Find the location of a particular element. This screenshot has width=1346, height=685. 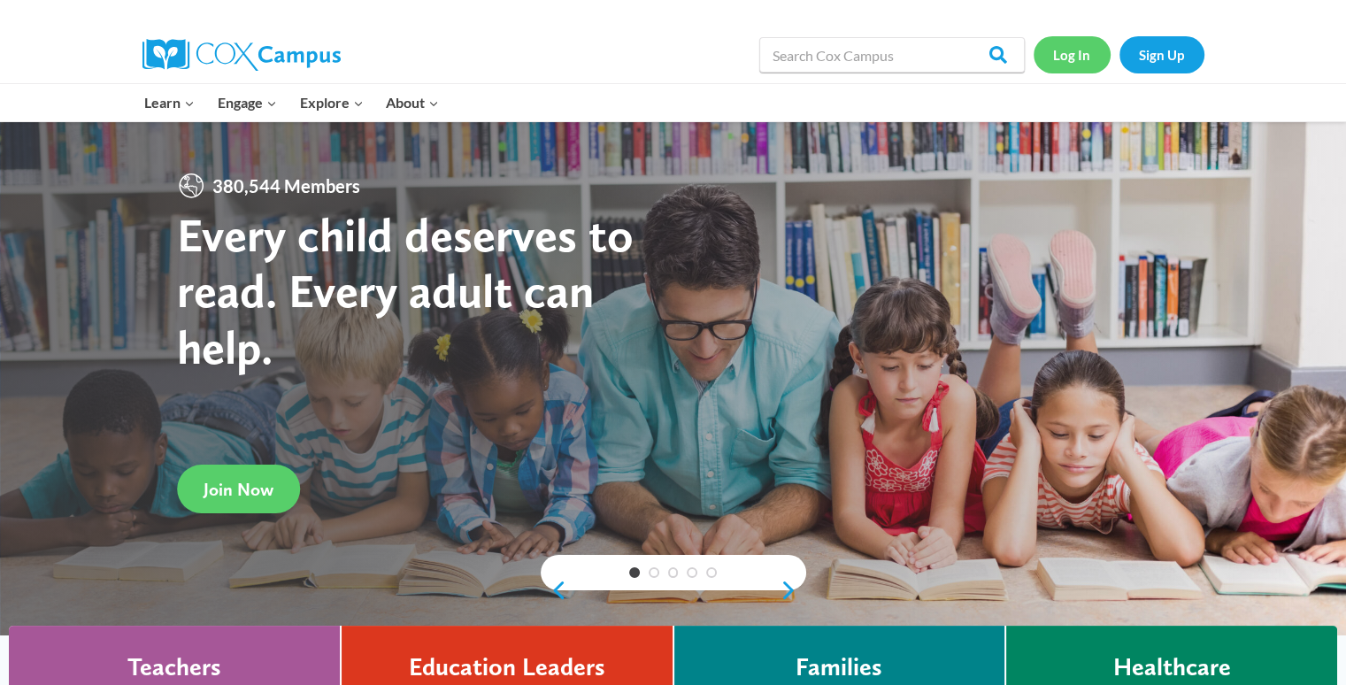

h4: Families is located at coordinates (839, 667).